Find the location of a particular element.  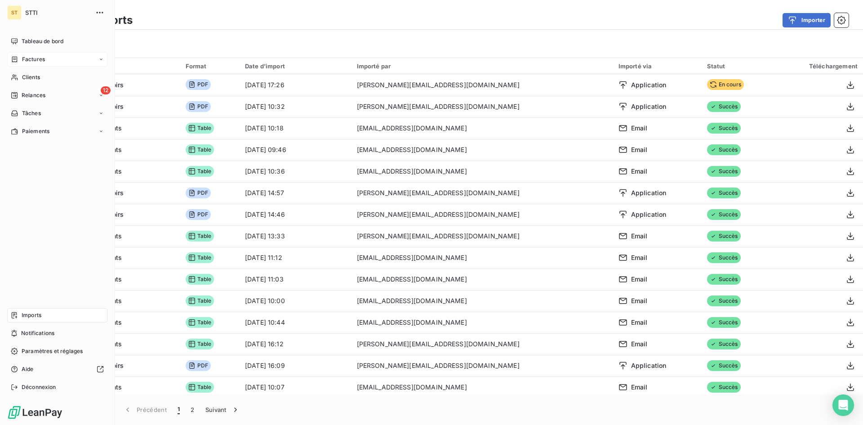

span: Notifications is located at coordinates (38, 333).